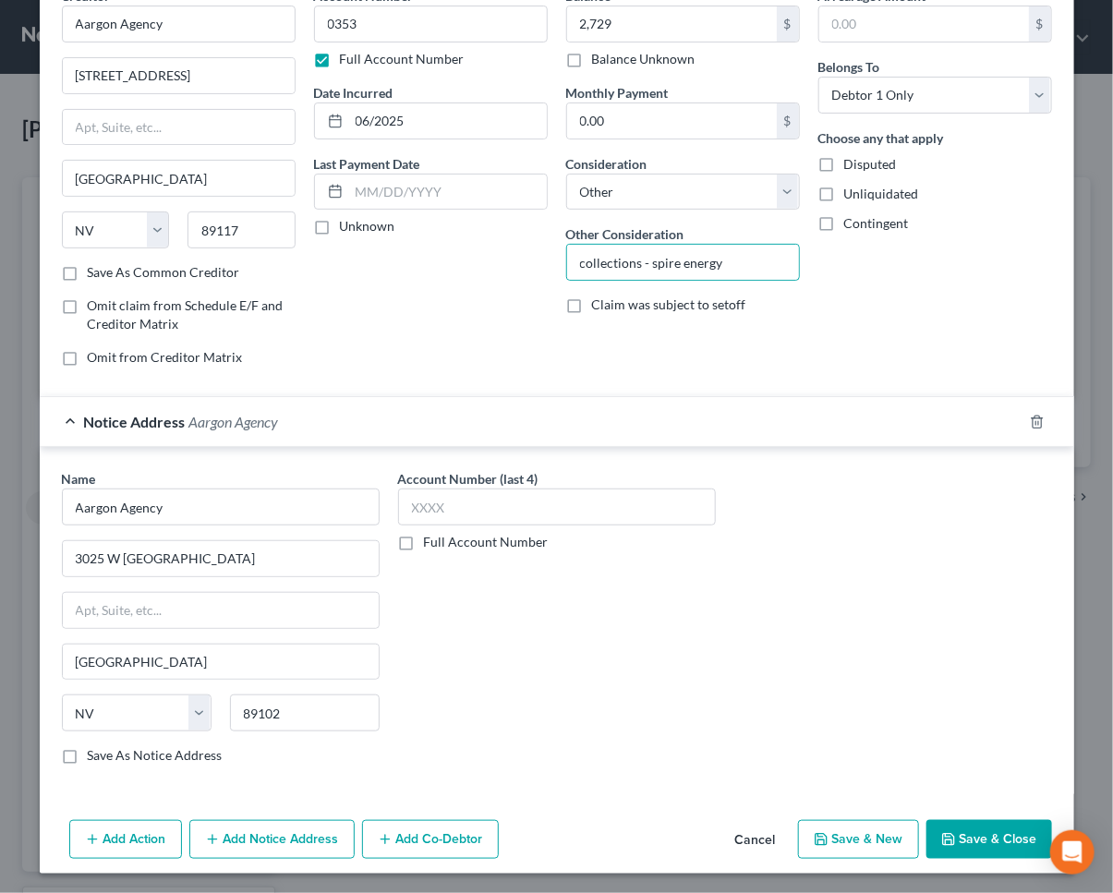  Describe the element at coordinates (221, 507) in the screenshot. I see `input: Search by name...` at that location.